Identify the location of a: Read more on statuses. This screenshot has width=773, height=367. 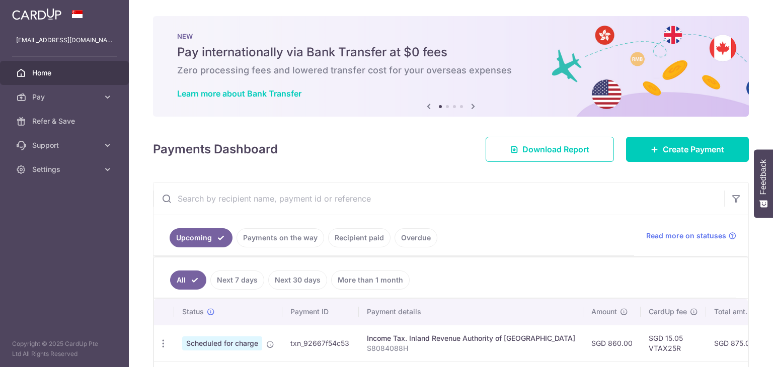
(691, 236).